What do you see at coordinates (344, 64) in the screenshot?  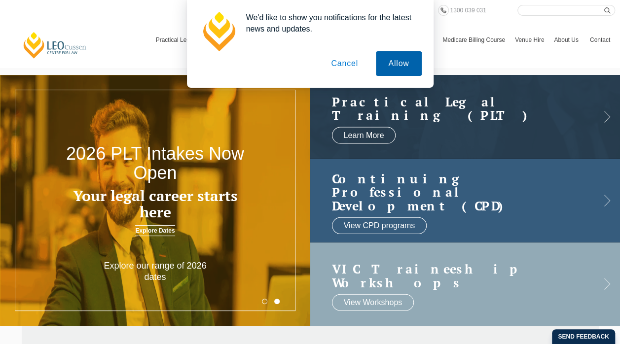 I see `button: Cancel` at bounding box center [344, 64].